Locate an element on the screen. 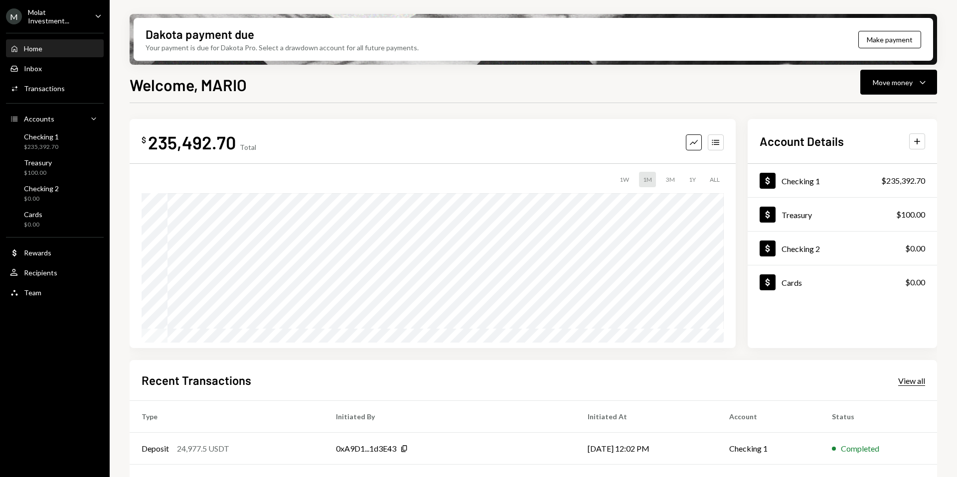 This screenshot has width=957, height=477. th: Initiated At is located at coordinates (646, 417).